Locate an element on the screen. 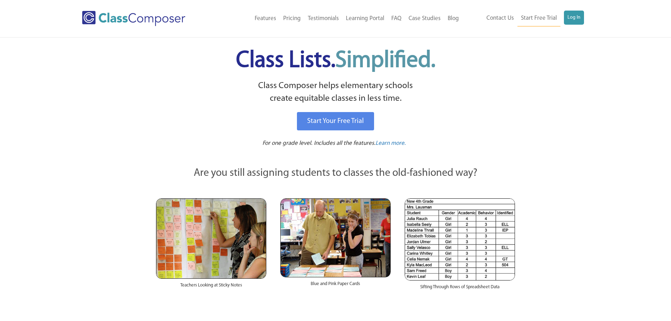 The height and width of the screenshot is (321, 671). a: Testimonials is located at coordinates (323, 19).